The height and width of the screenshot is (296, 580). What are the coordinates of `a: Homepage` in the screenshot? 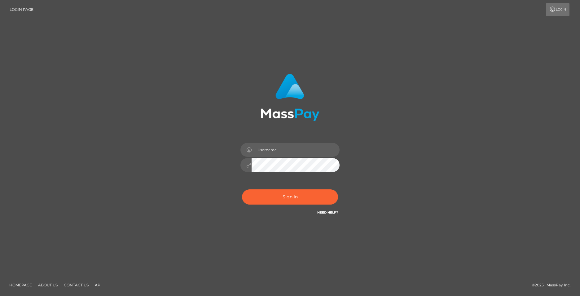 It's located at (20, 285).